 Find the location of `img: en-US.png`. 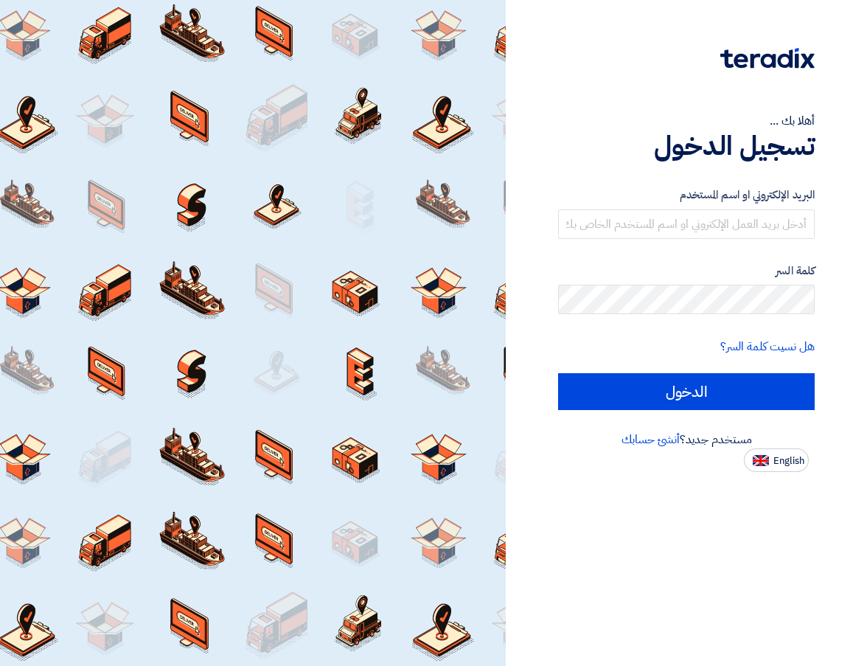

img: en-US.png is located at coordinates (761, 460).